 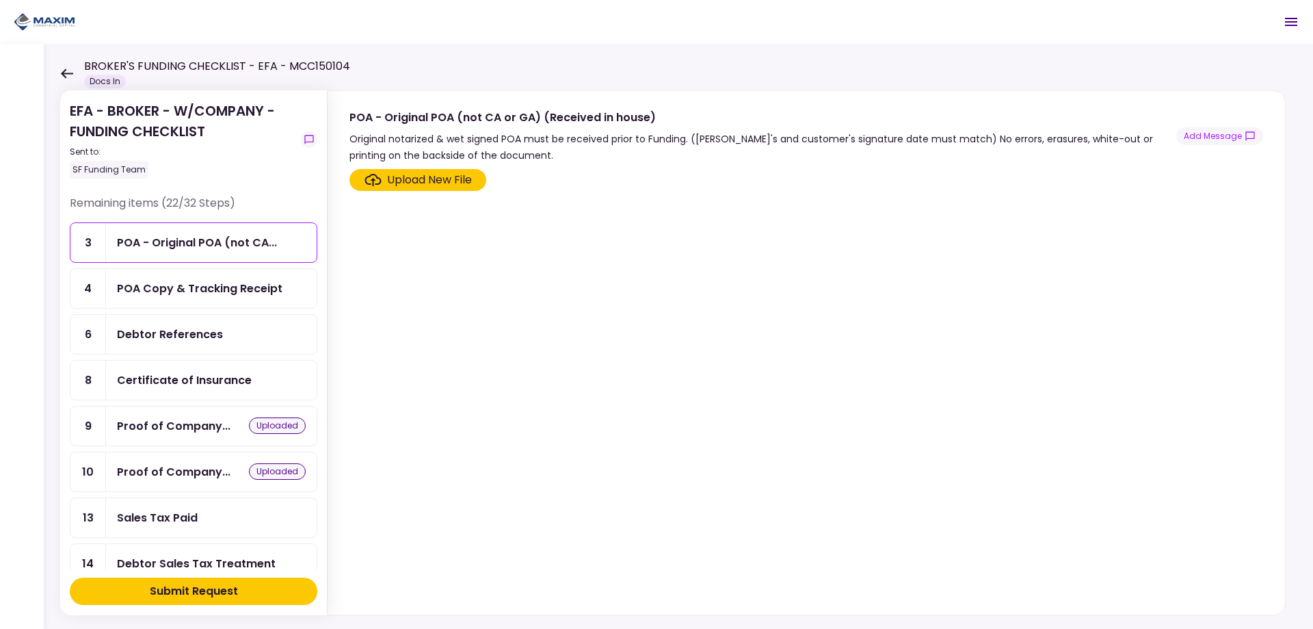 What do you see at coordinates (194, 591) in the screenshot?
I see `div: Submit Request` at bounding box center [194, 591].